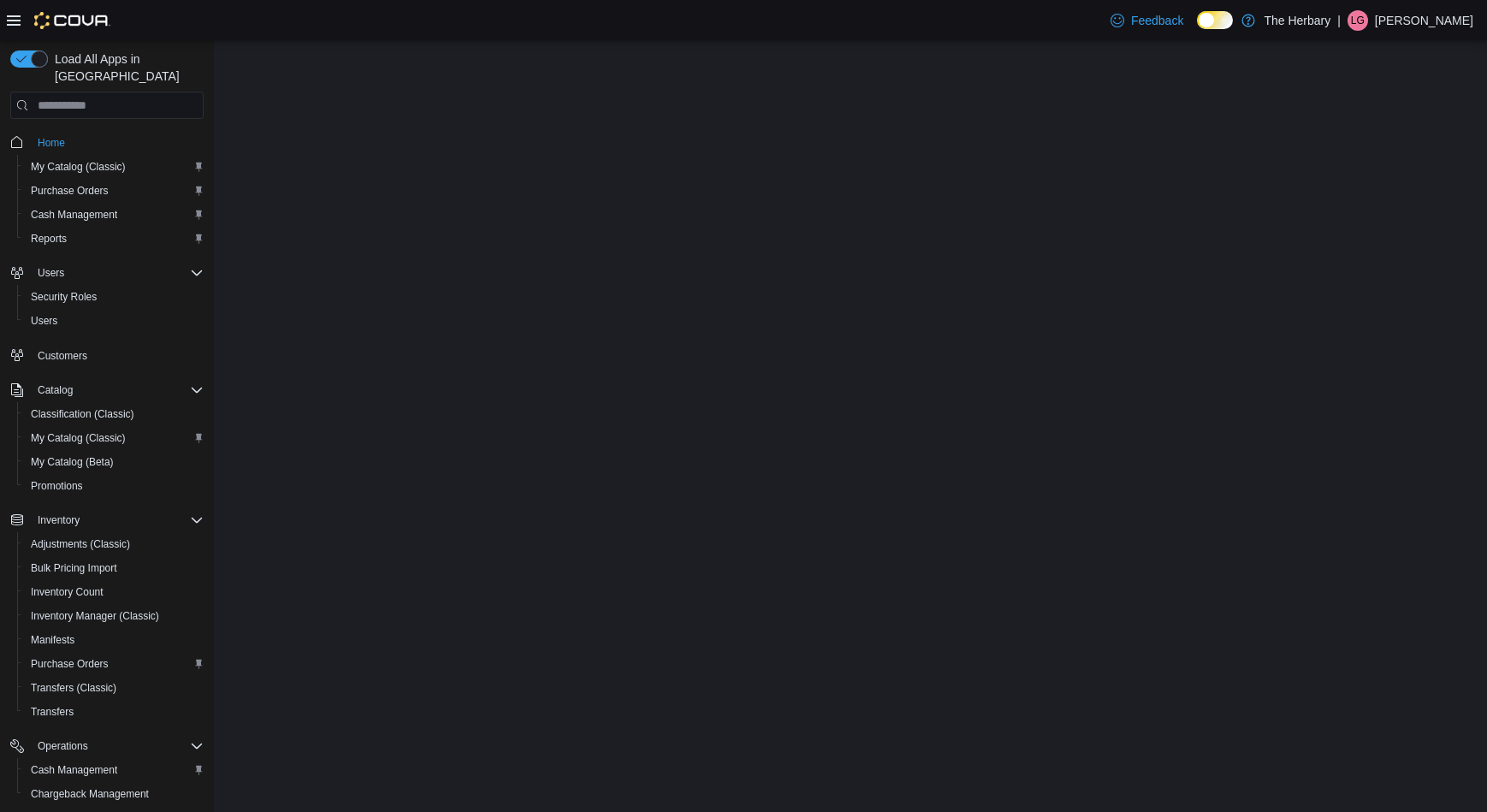 The height and width of the screenshot is (812, 1487). I want to click on button: Chargeback Management, so click(114, 793).